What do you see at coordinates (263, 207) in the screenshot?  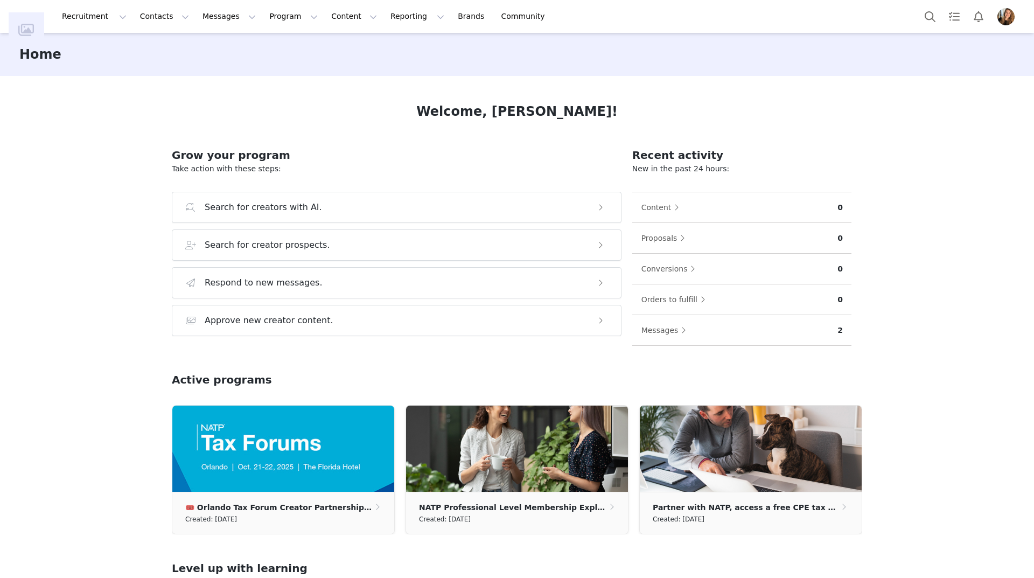 I see `h3: Search for creators with AI.` at bounding box center [263, 207].